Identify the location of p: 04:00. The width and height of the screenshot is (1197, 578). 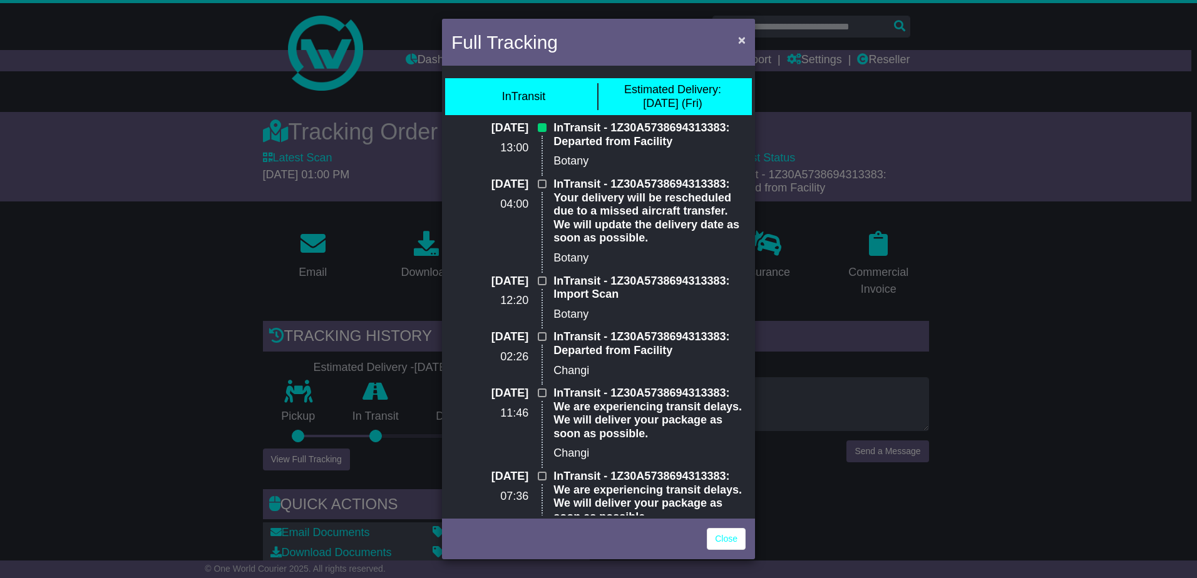
(489, 205).